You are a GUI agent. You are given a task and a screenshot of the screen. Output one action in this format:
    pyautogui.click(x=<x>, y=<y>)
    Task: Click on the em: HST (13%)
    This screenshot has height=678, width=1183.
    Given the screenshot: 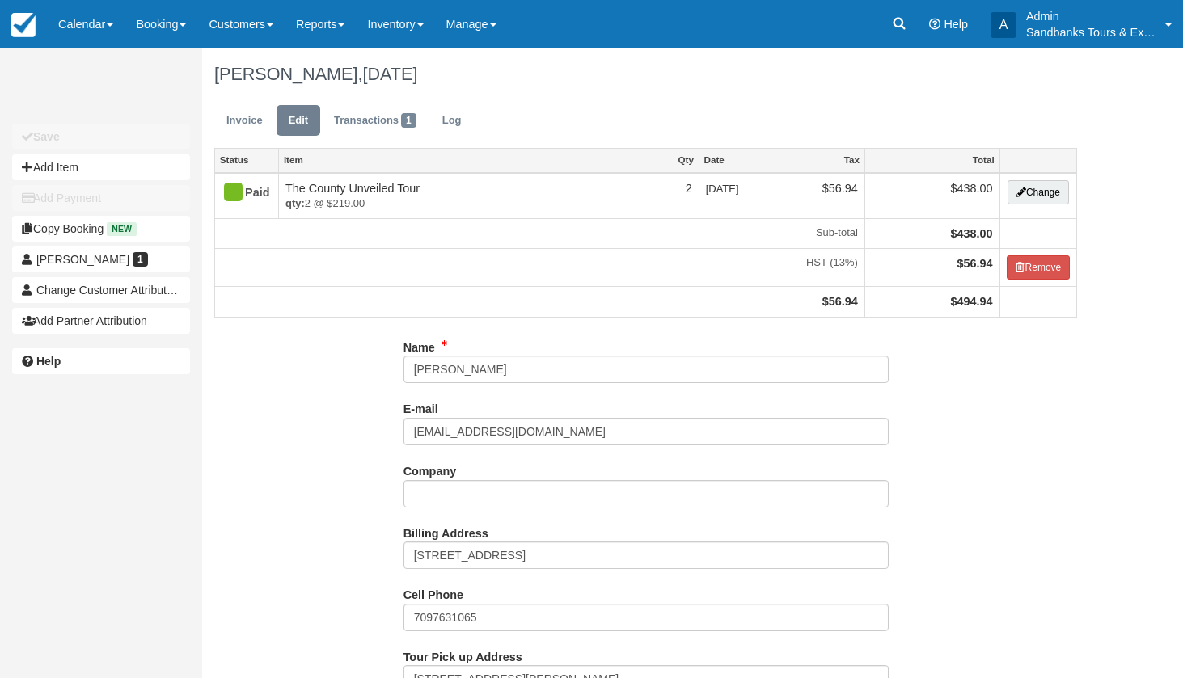 What is the action you would take?
    pyautogui.click(x=539, y=263)
    